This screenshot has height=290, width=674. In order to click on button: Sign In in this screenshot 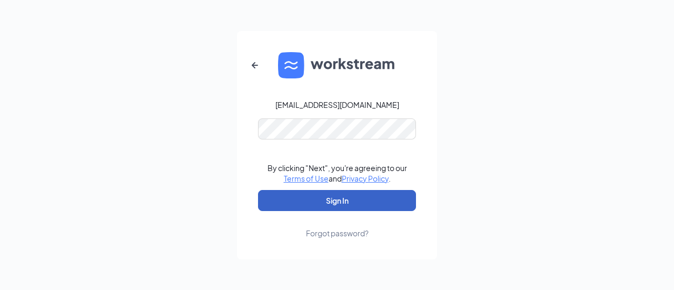, I will do `click(337, 201)`.